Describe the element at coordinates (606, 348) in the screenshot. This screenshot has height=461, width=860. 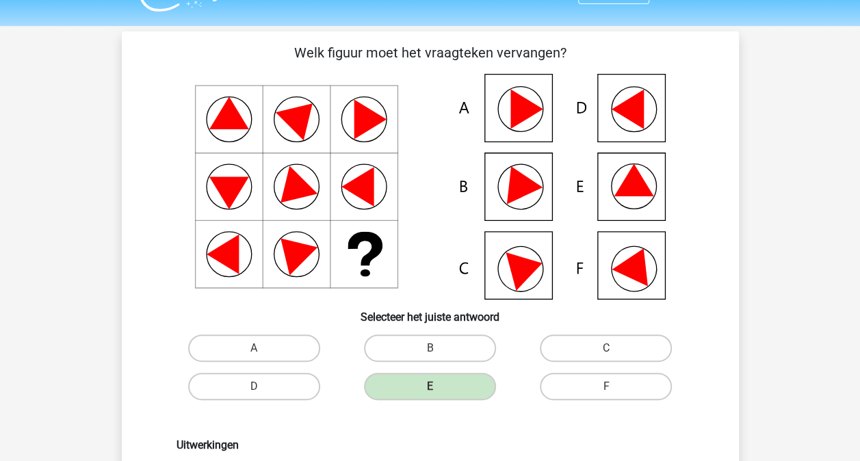
I see `label: C` at that location.